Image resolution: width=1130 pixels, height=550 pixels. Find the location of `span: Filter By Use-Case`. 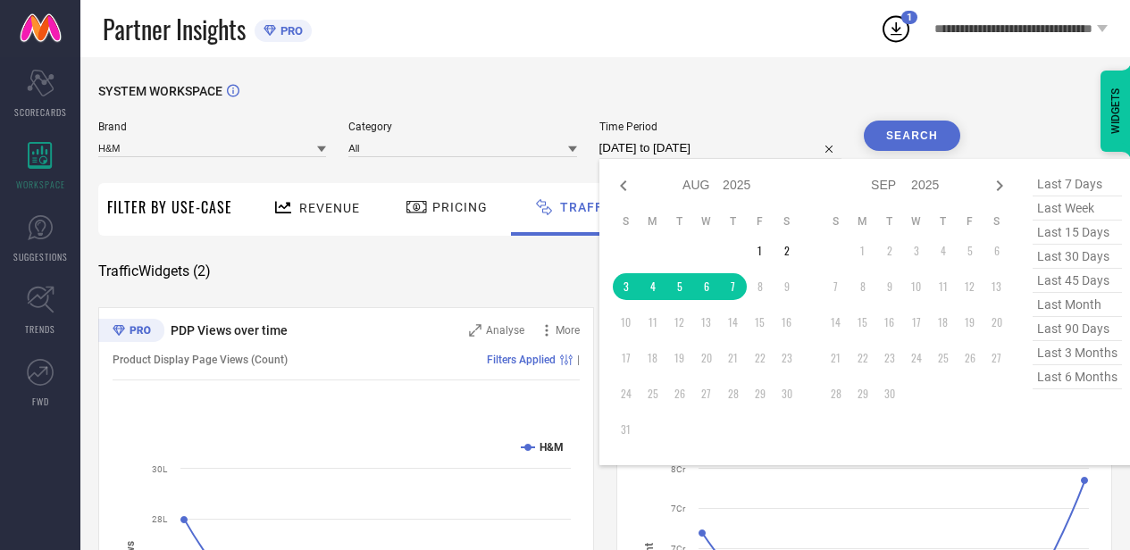

span: Filter By Use-Case is located at coordinates (170, 207).